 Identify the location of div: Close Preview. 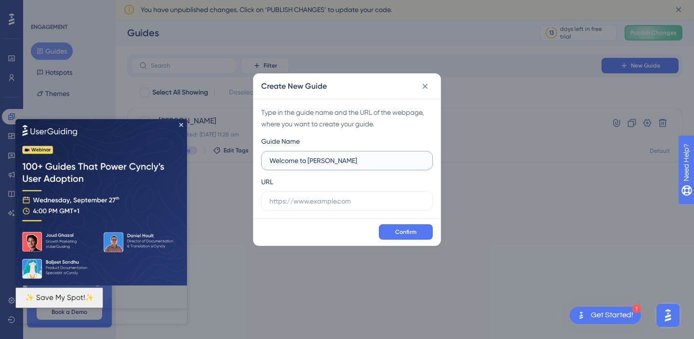
(166, 6).